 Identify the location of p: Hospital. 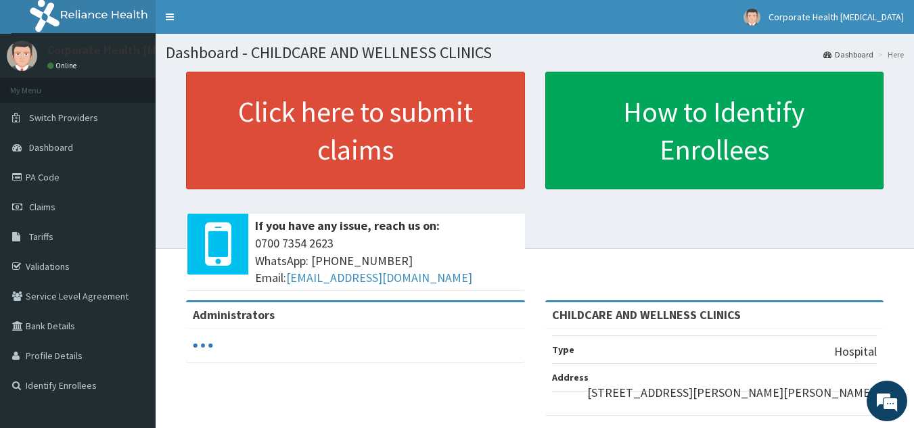
(855, 352).